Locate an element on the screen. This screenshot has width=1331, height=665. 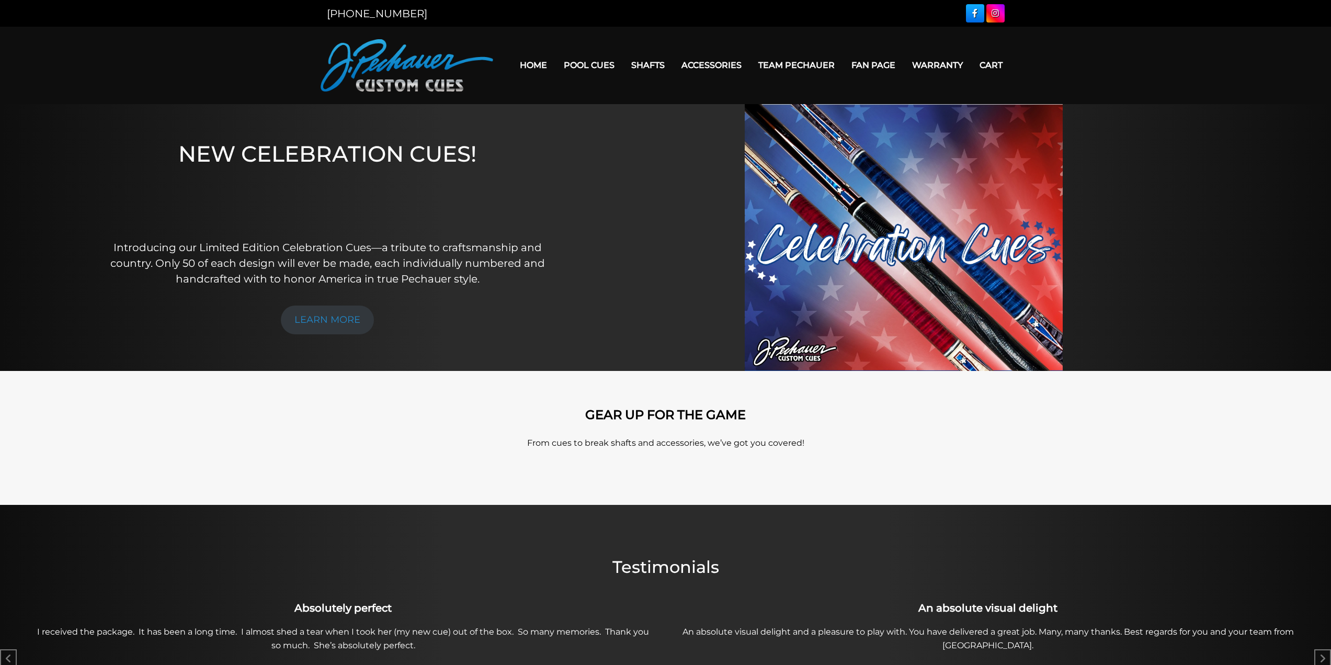
a: Cart is located at coordinates (991, 65).